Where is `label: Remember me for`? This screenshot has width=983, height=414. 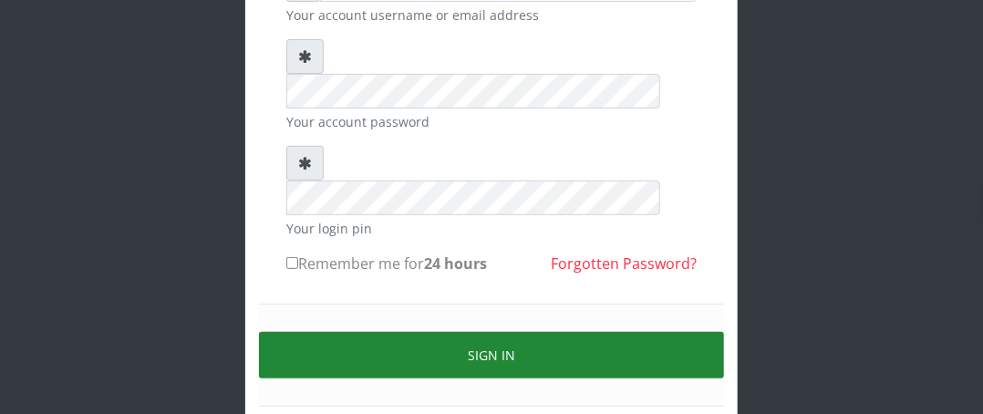
label: Remember me for is located at coordinates (386, 263).